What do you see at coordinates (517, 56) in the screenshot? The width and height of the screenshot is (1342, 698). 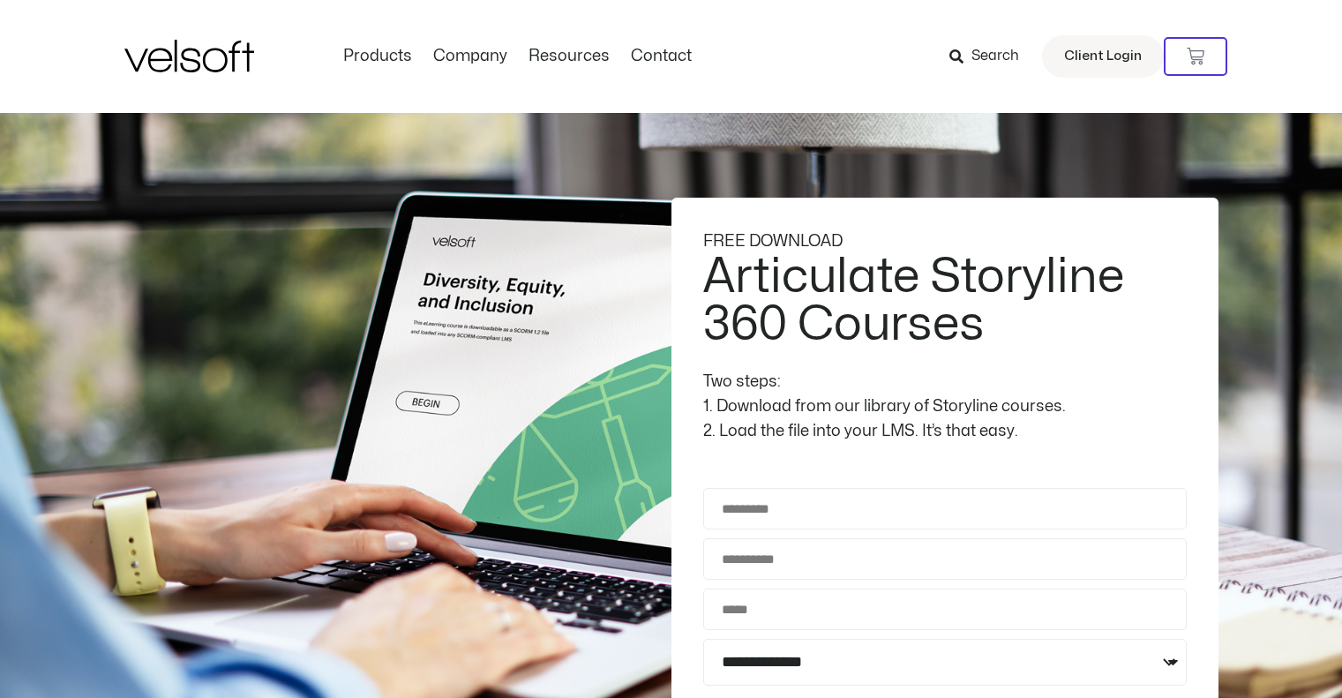 I see `nav: Menu` at bounding box center [517, 56].